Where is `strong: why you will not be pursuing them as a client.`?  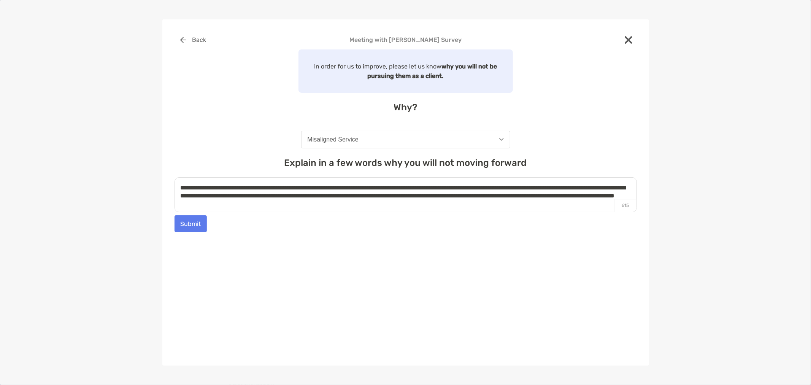
strong: why you will not be pursuing them as a client. is located at coordinates (432, 71).